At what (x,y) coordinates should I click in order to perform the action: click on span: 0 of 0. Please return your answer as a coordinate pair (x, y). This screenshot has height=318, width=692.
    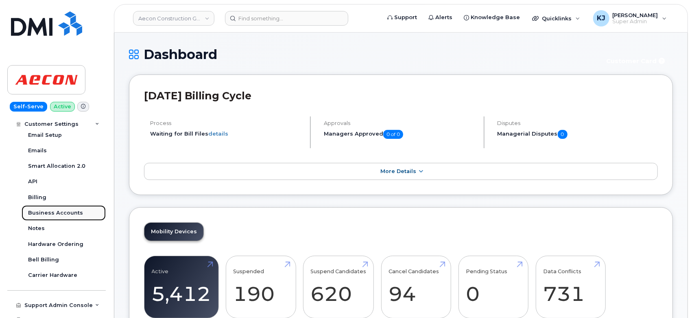
    Looking at the image, I should click on (393, 134).